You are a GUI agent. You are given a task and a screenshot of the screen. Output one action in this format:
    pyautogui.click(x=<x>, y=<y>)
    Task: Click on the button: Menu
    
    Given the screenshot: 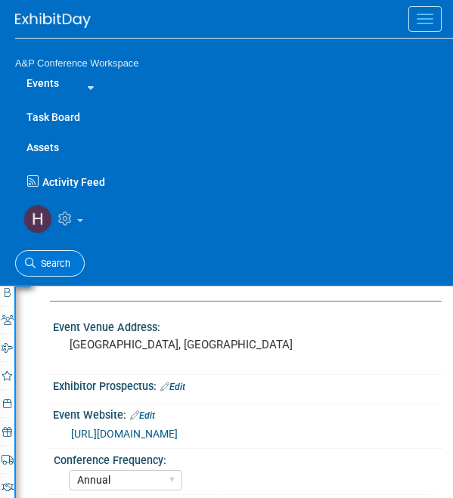 What is the action you would take?
    pyautogui.click(x=425, y=19)
    